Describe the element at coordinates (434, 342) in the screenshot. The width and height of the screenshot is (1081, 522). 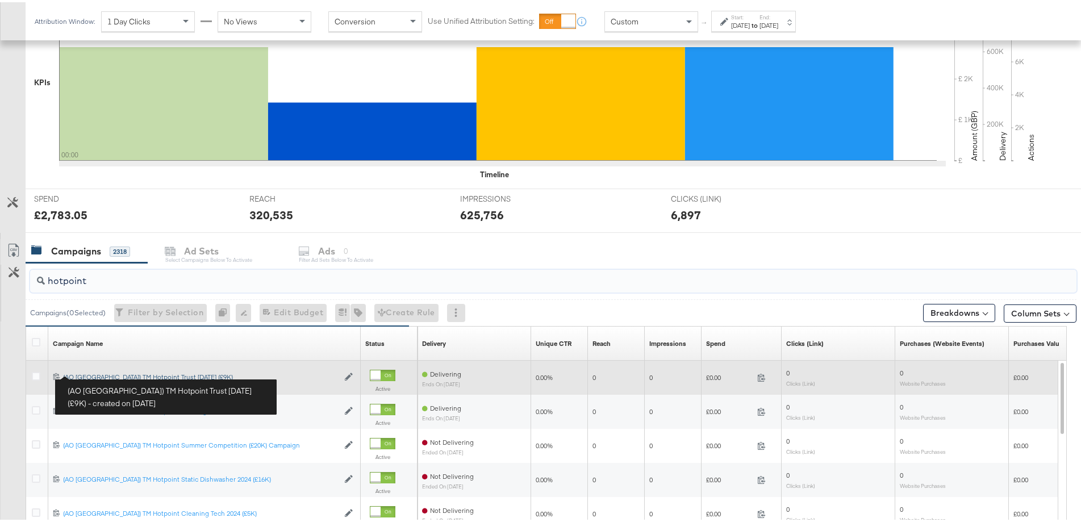
I see `div: Delivery` at that location.